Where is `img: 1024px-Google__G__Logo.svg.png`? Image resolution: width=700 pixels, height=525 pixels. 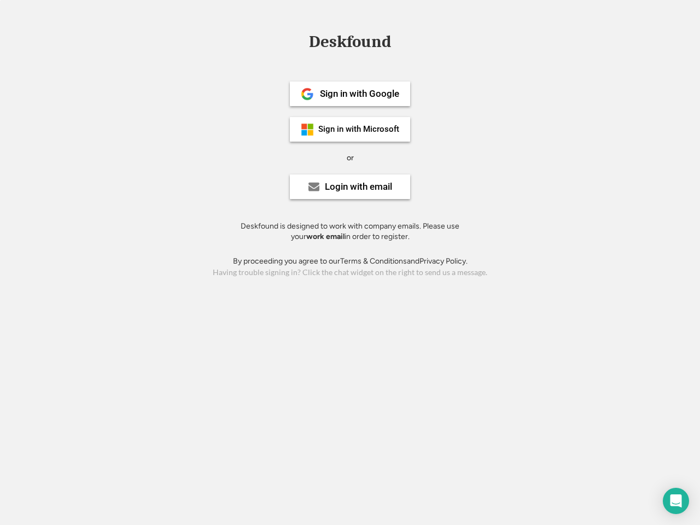 img: 1024px-Google__G__Logo.svg.png is located at coordinates (307, 94).